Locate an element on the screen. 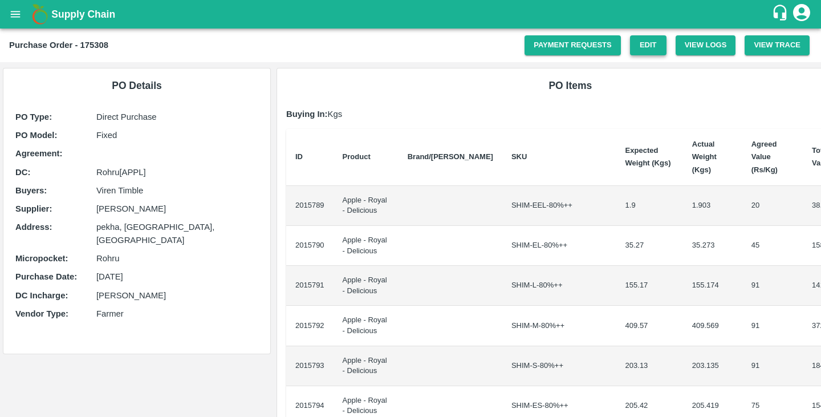 This screenshot has height=417, width=821. td: 1.9 is located at coordinates (649, 206).